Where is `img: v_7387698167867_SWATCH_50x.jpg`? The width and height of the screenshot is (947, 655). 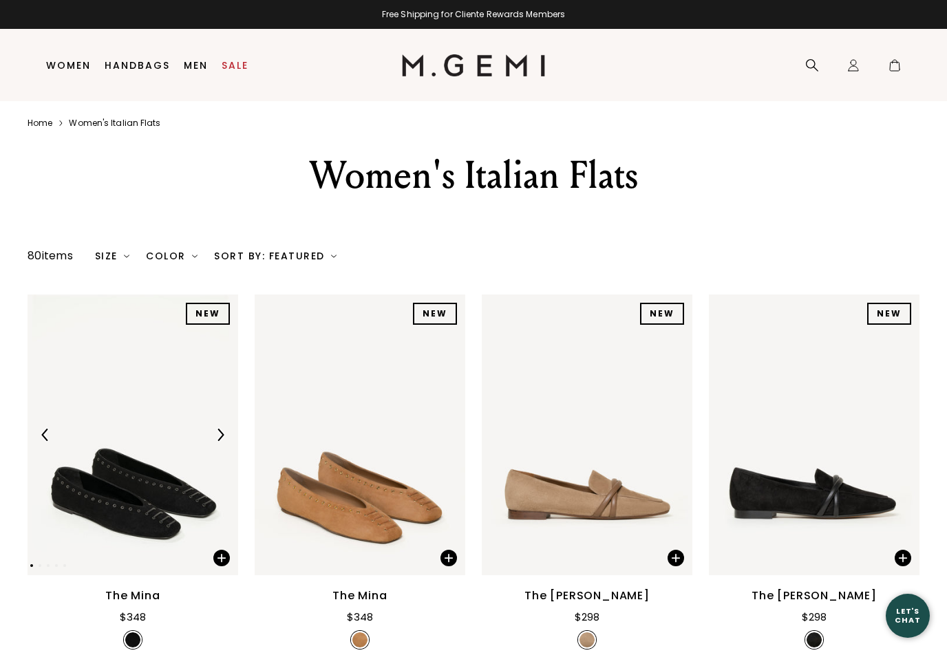
img: v_7387698167867_SWATCH_50x.jpg is located at coordinates (133, 640).